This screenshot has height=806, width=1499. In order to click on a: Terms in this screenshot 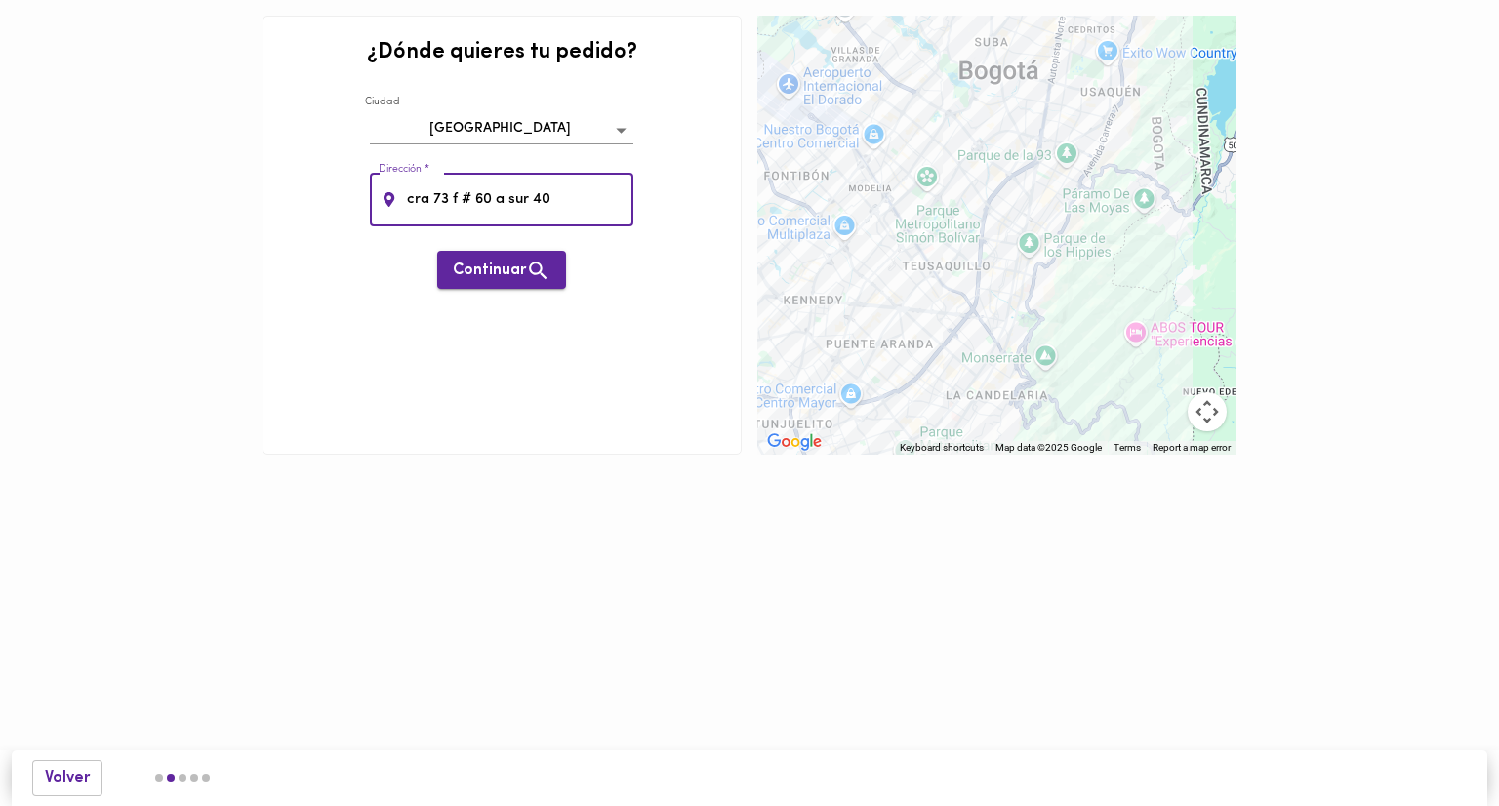, I will do `click(1128, 447)`.